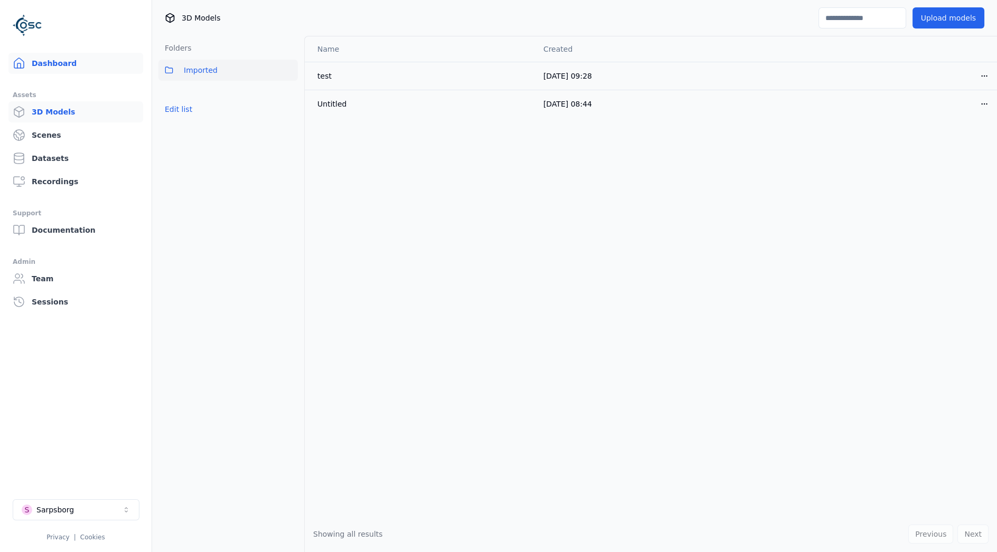 Image resolution: width=997 pixels, height=552 pixels. I want to click on a: Upload models, so click(948, 18).